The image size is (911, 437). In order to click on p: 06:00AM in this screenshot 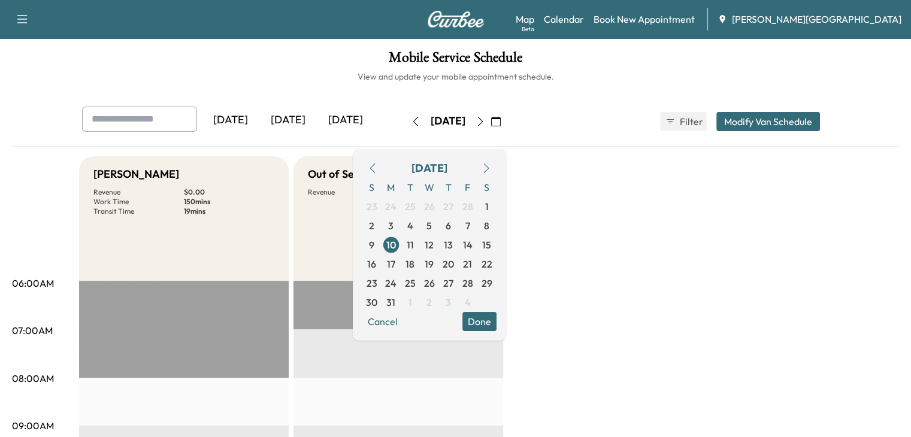, I will do `click(33, 283)`.